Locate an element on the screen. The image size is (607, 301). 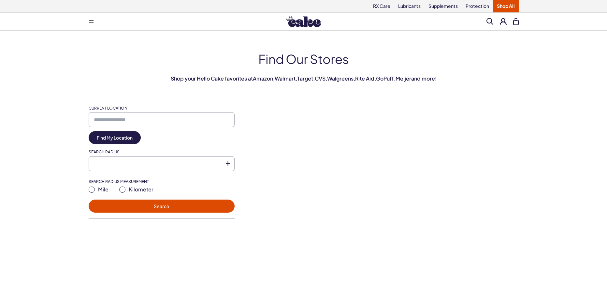
label: Search Radius is located at coordinates (162, 152).